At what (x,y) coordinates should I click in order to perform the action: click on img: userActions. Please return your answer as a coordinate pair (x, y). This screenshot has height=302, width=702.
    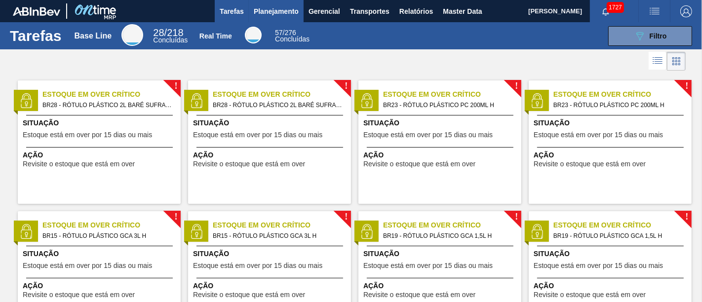
    Looking at the image, I should click on (655, 11).